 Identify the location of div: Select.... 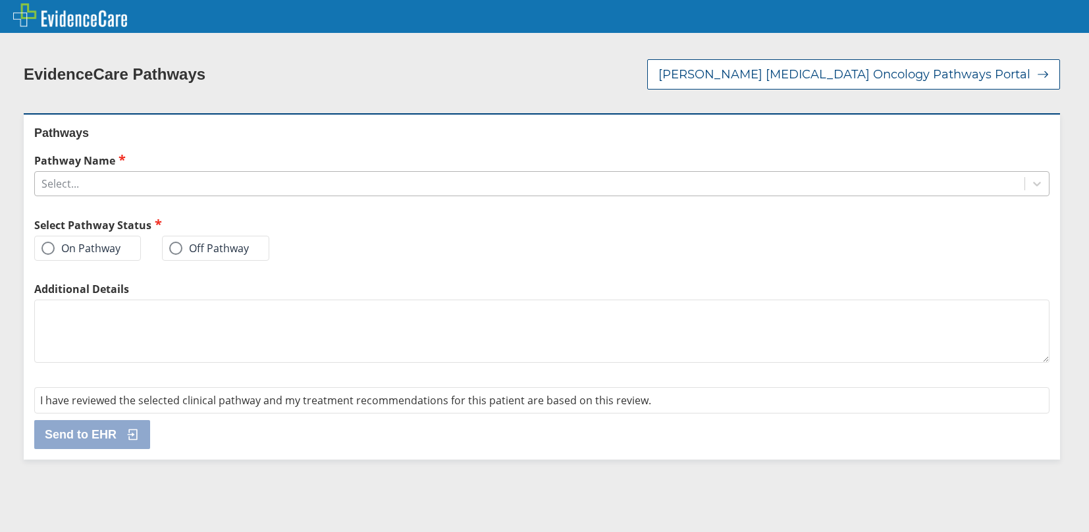
(60, 184).